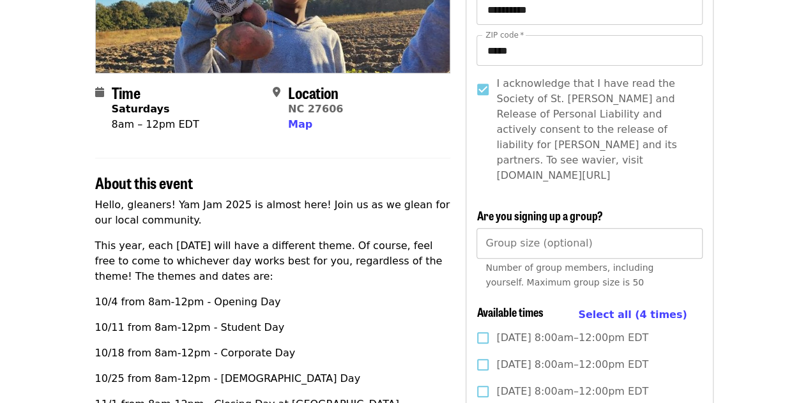 Image resolution: width=808 pixels, height=403 pixels. I want to click on span: About this event, so click(144, 182).